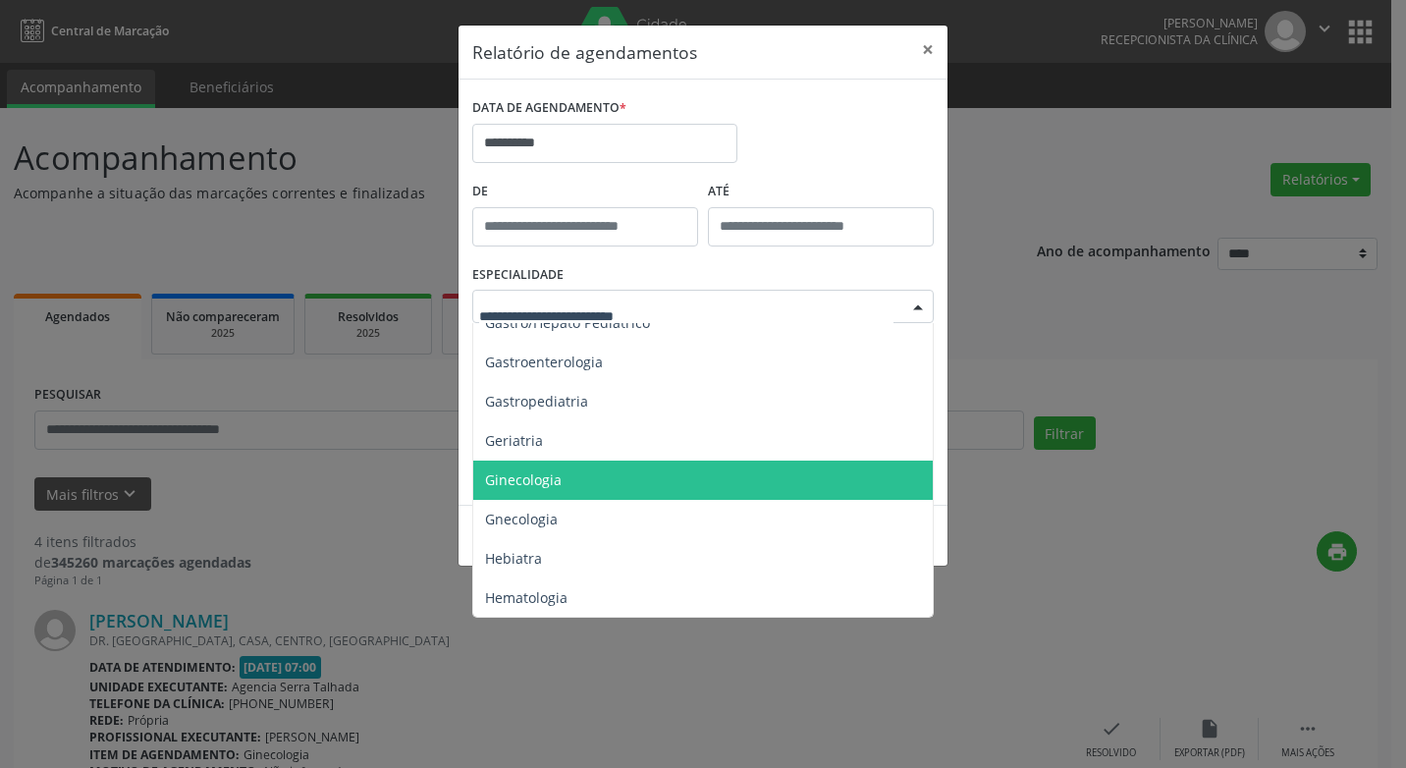  I want to click on label: DATA DE AGENDAMENTO, so click(549, 108).